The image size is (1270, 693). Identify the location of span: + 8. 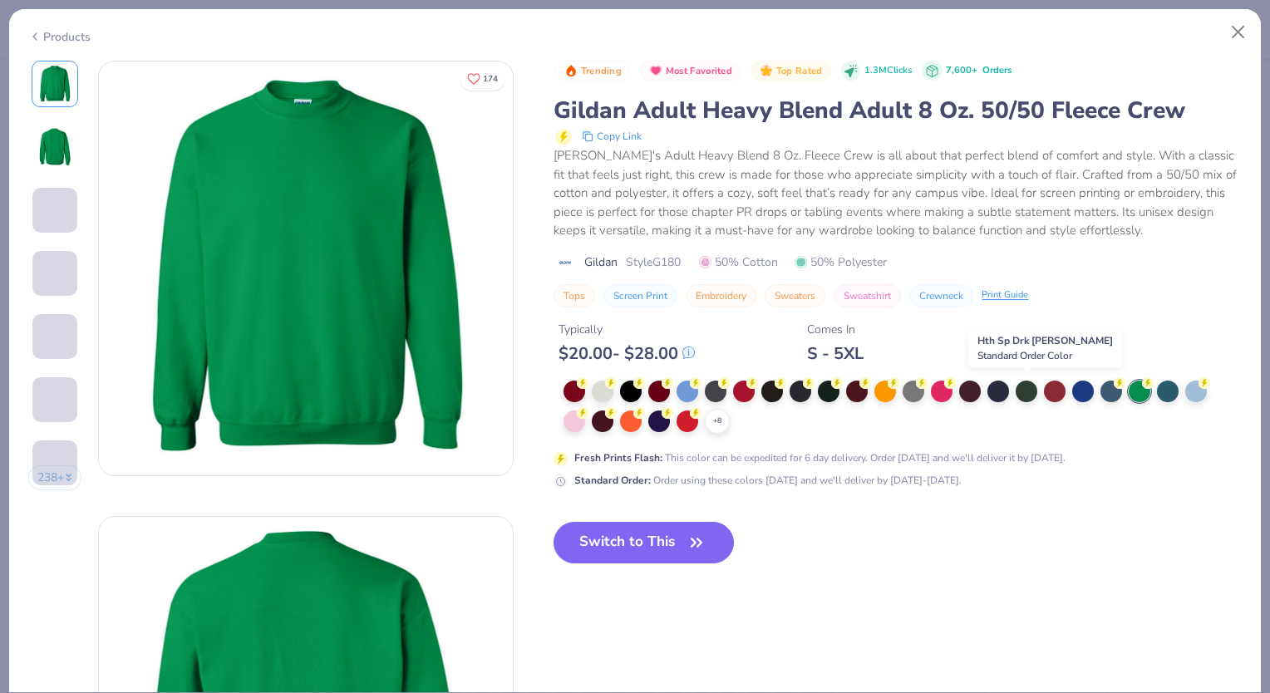
(717, 421).